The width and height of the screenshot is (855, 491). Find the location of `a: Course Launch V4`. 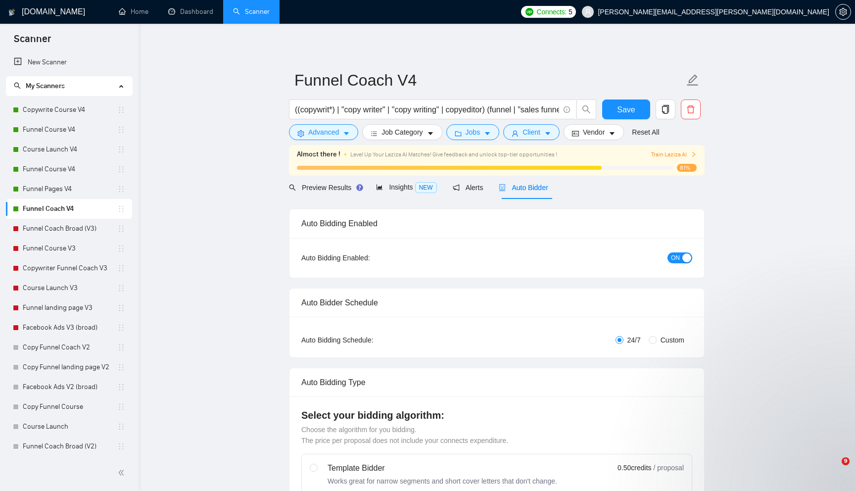

a: Course Launch V4 is located at coordinates (70, 149).